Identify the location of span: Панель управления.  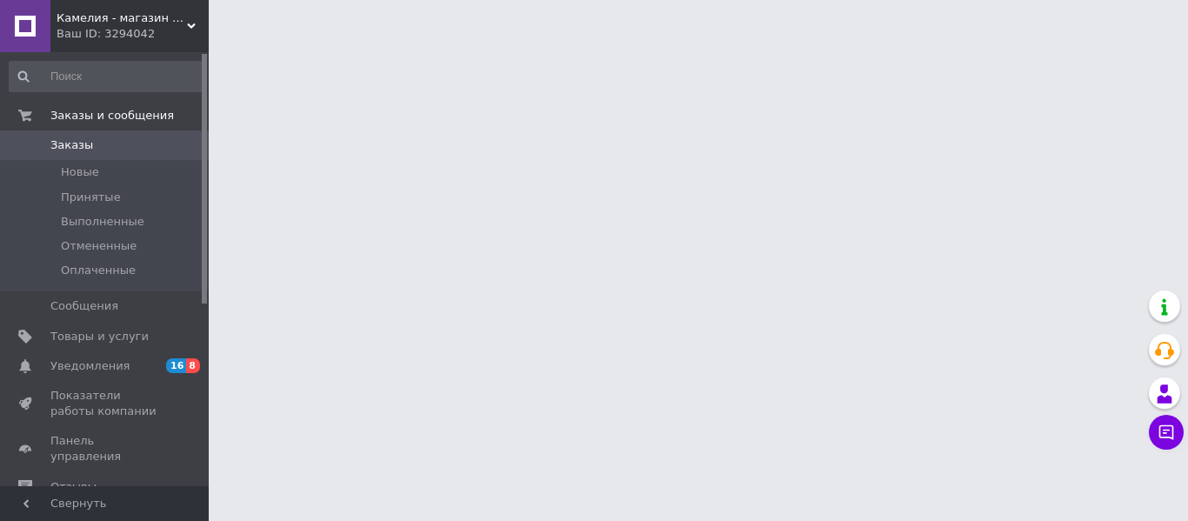
(105, 449).